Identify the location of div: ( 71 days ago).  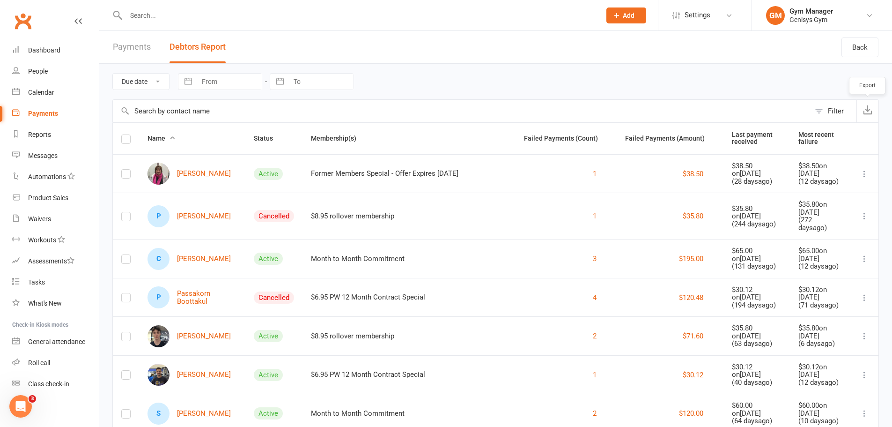
(820, 305).